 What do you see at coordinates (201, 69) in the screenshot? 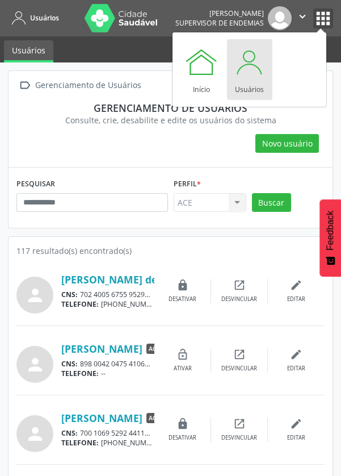
I see `a: Início` at bounding box center [201, 69].